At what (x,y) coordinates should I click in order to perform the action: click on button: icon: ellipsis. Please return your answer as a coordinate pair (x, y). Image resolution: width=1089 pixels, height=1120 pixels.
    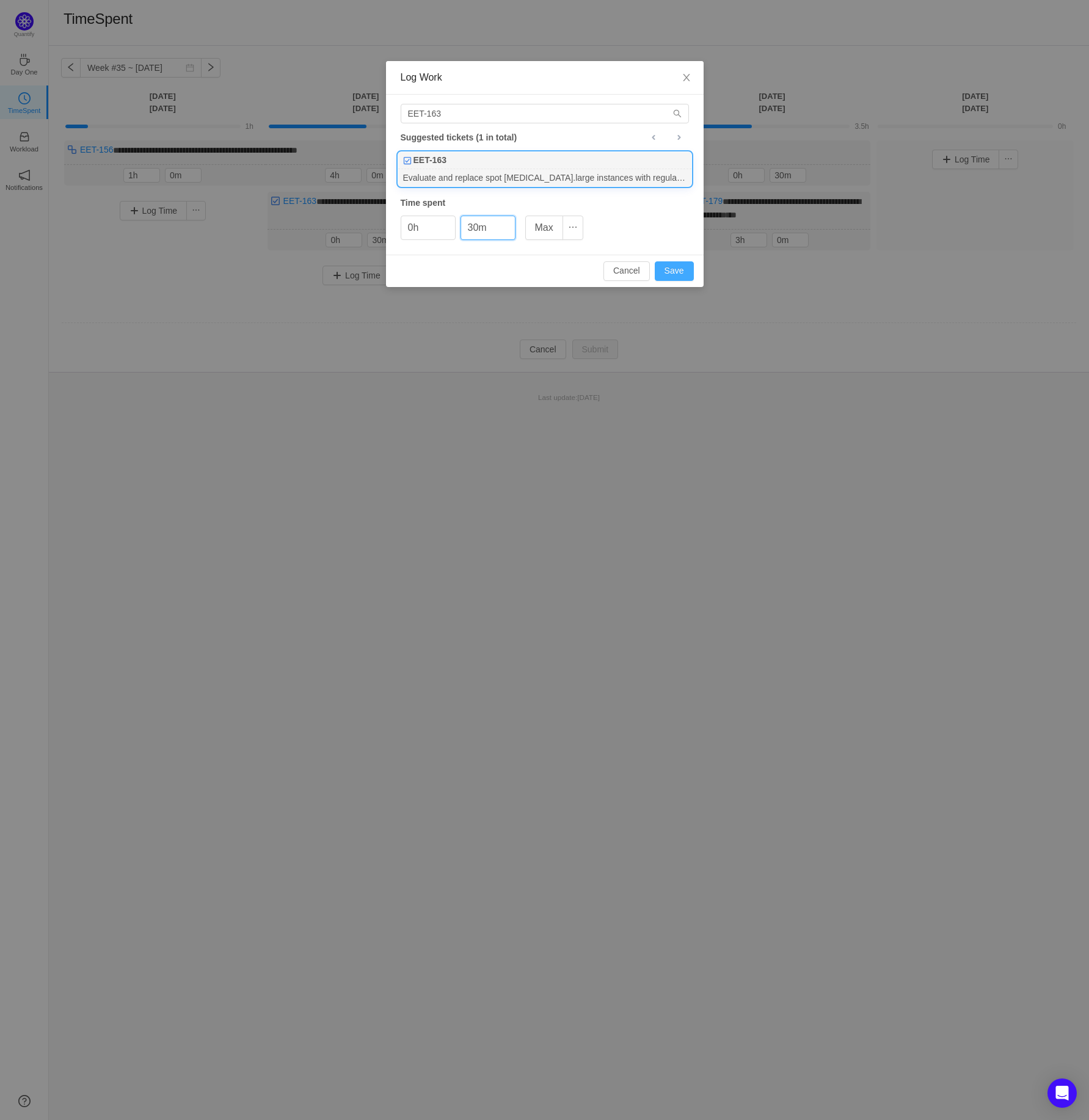
    Looking at the image, I should click on (572, 228).